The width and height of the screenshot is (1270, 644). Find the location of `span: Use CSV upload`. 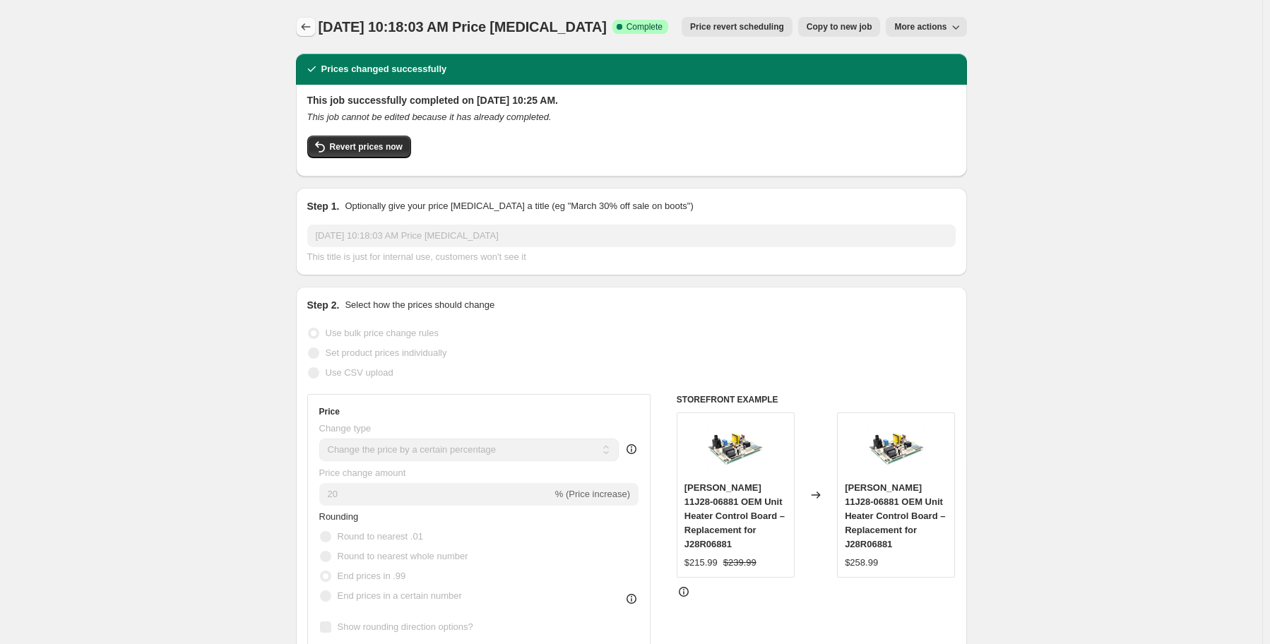

span: Use CSV upload is located at coordinates (360, 372).